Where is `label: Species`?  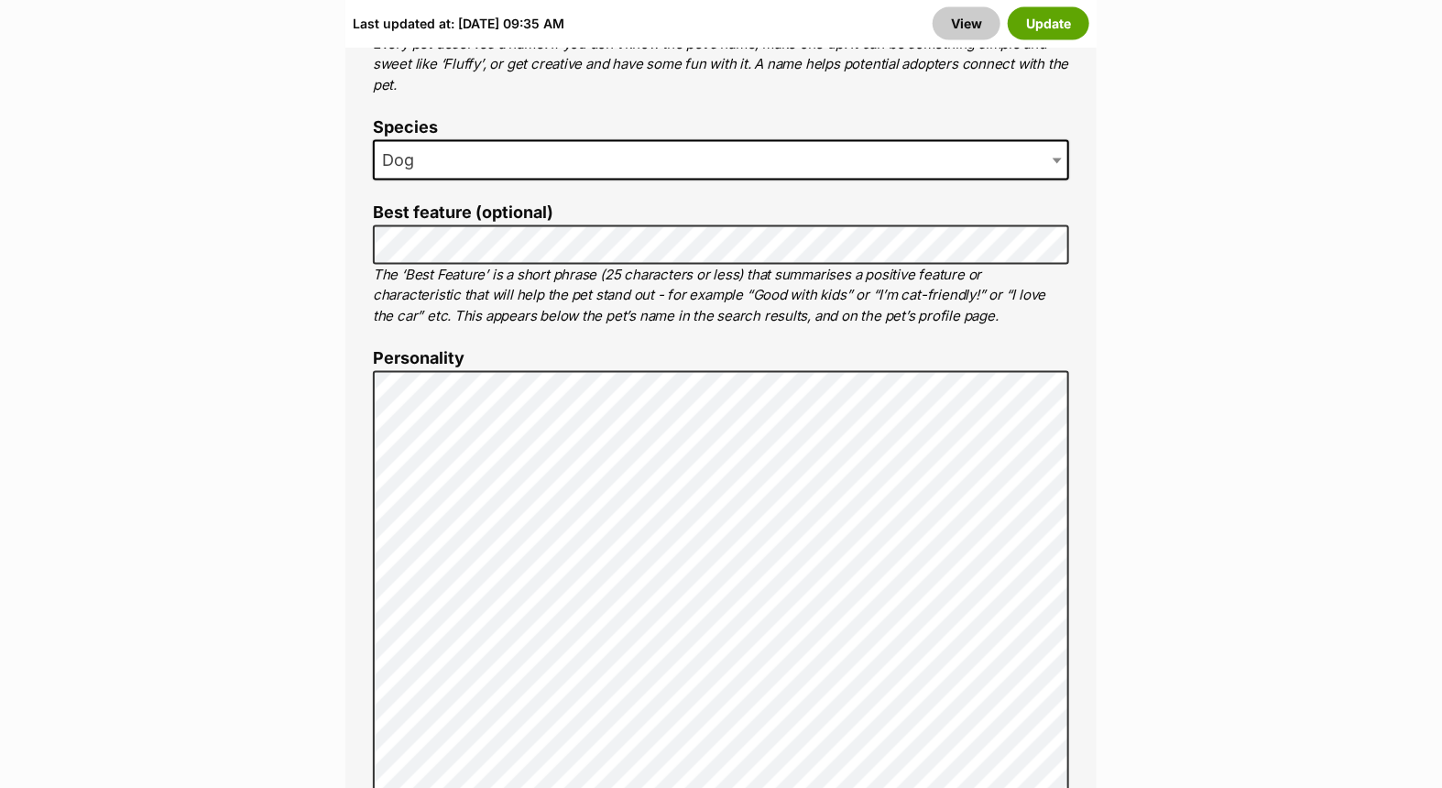
label: Species is located at coordinates (721, 127).